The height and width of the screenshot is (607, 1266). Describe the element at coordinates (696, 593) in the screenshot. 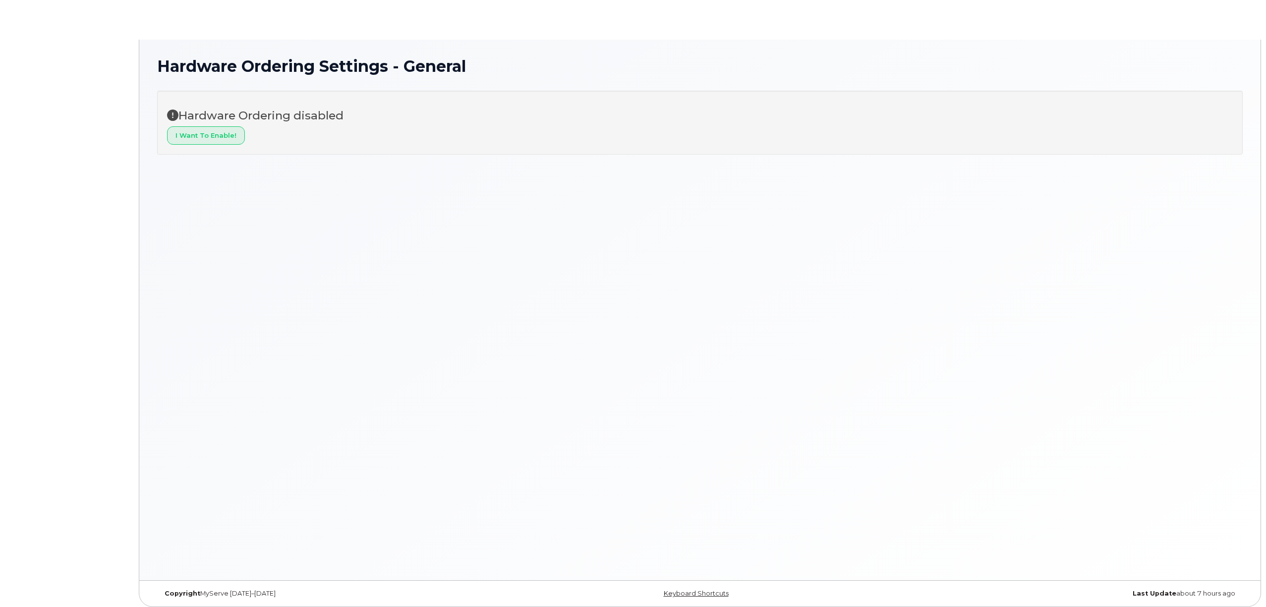

I see `a: Keyboard Shortcuts` at that location.